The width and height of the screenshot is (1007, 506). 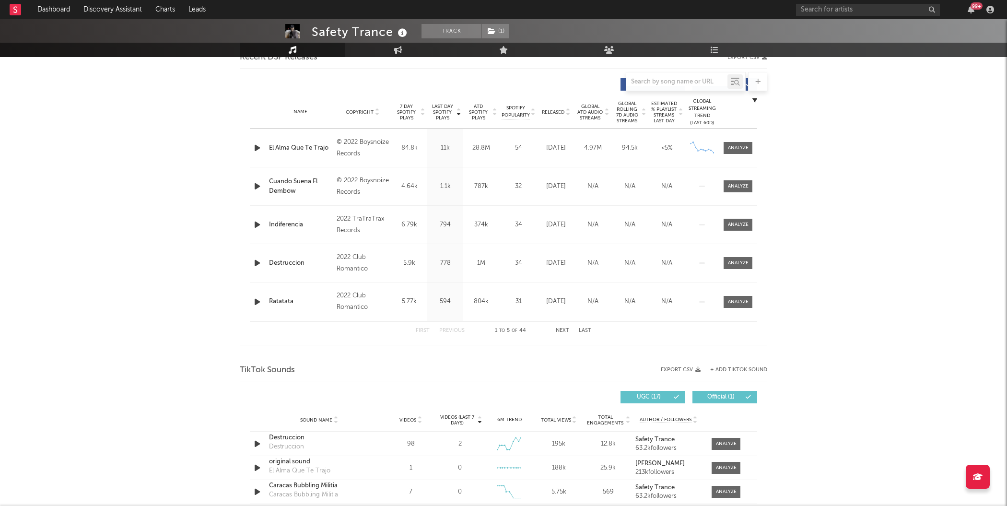 I want to click on div: Indiferencia, so click(x=300, y=225).